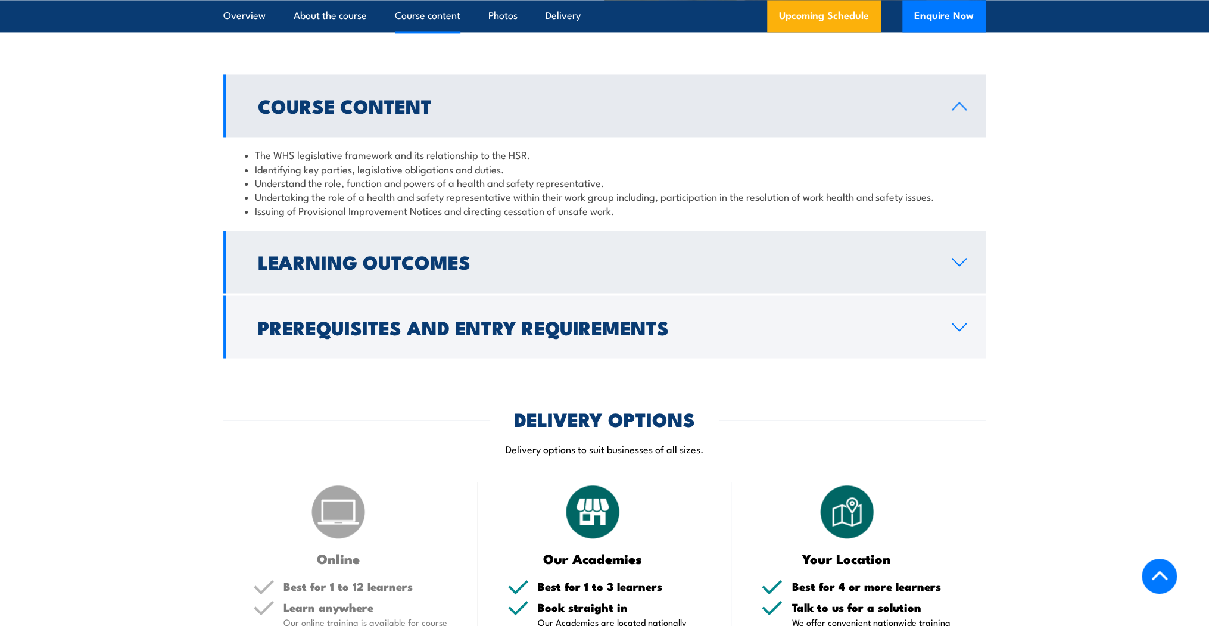  Describe the element at coordinates (874, 586) in the screenshot. I see `h5: Best for 4 or more learners` at that location.